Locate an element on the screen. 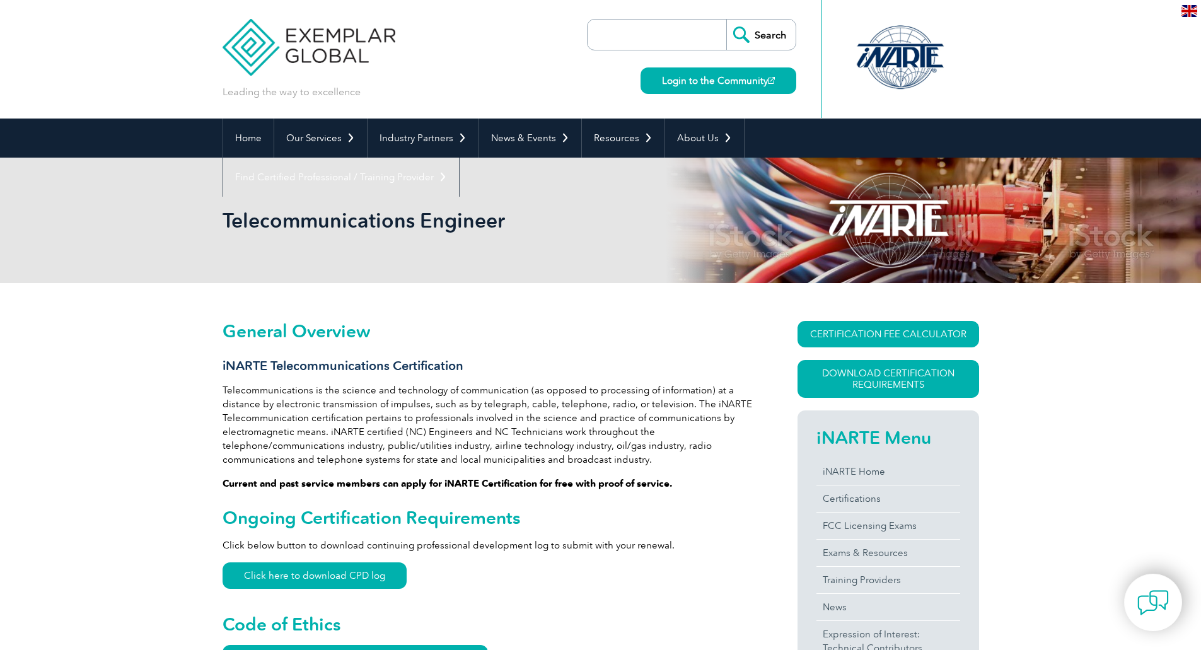 The image size is (1201, 650). a: News & Events is located at coordinates (530, 138).